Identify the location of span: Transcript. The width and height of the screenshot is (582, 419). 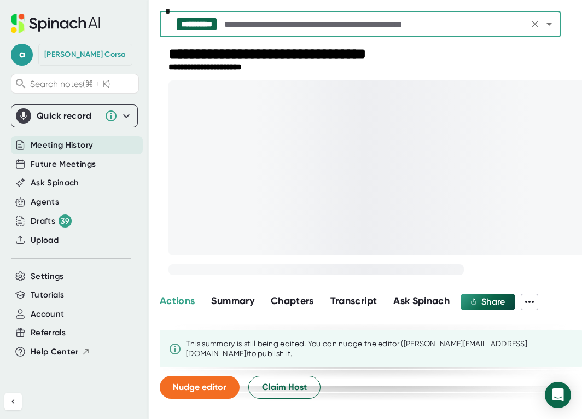
(354, 301).